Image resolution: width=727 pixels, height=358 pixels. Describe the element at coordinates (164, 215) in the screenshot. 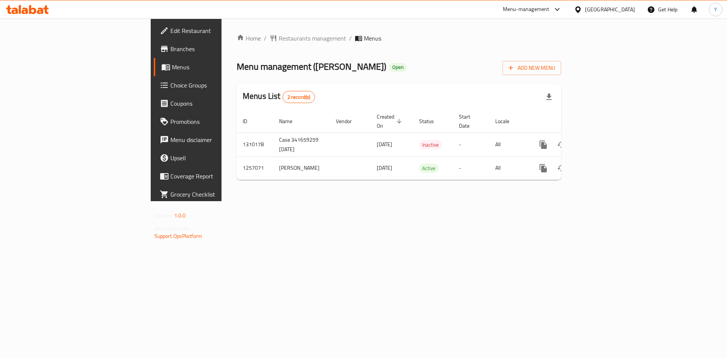

I see `span: Version:` at that location.